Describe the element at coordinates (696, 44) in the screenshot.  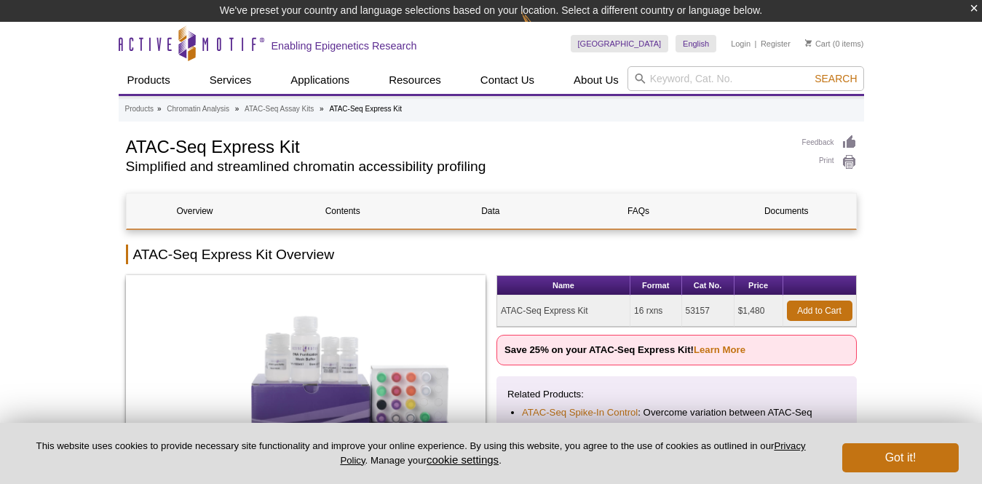
I see `a: English` at that location.